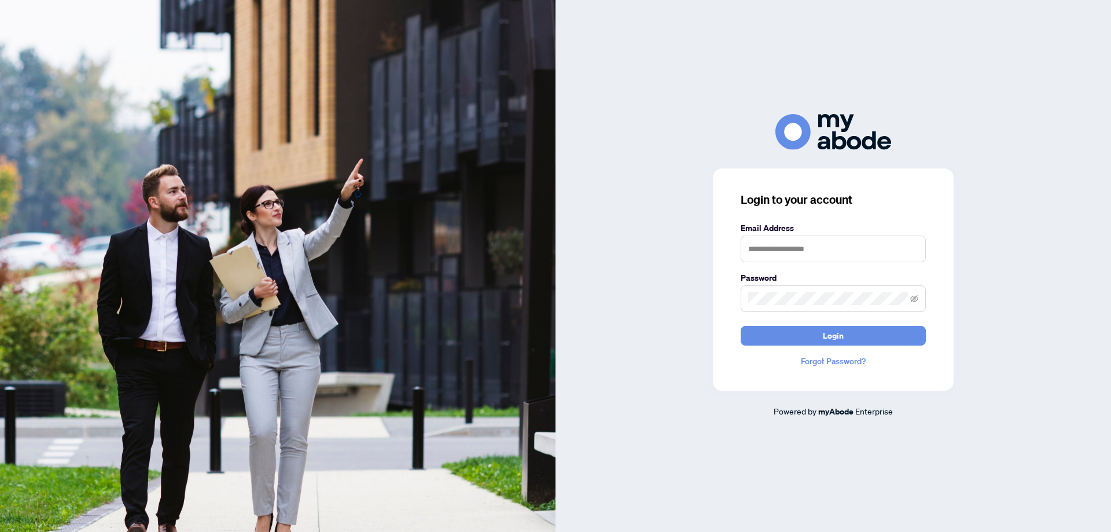 This screenshot has width=1111, height=532. Describe the element at coordinates (874, 411) in the screenshot. I see `span: Enterprise` at that location.